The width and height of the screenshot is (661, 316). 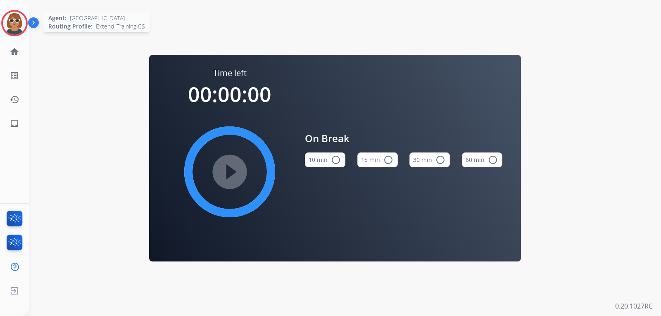 I want to click on span: Extend_Training CS, so click(x=120, y=26).